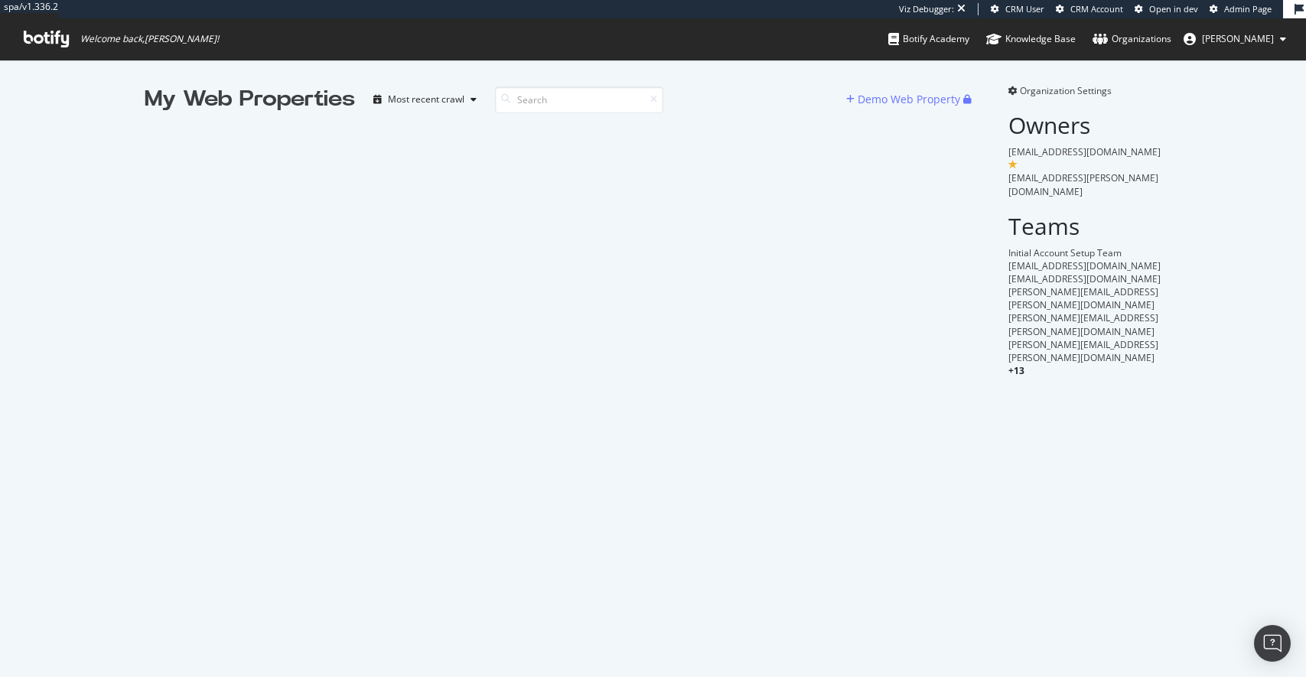 The height and width of the screenshot is (677, 1306). What do you see at coordinates (1031, 39) in the screenshot?
I see `div: Knowledge Base` at bounding box center [1031, 39].